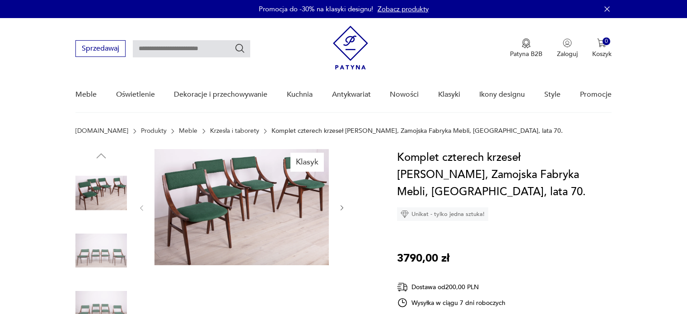 Image resolution: width=687 pixels, height=314 pixels. What do you see at coordinates (449, 94) in the screenshot?
I see `a: Klasyki` at bounding box center [449, 94].